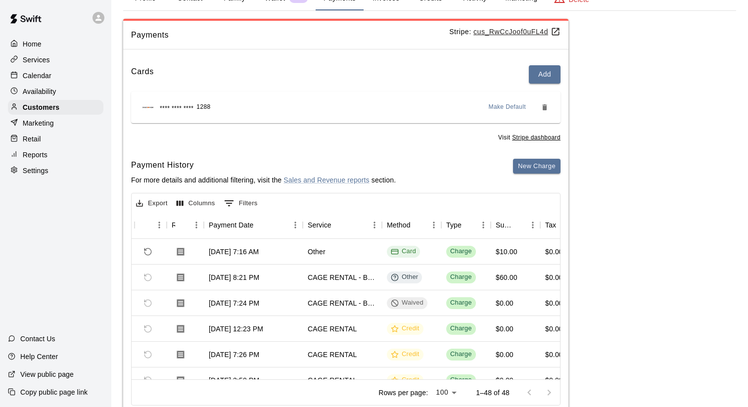 This screenshot has width=748, height=407. Describe the element at coordinates (38, 123) in the screenshot. I see `p: Marketing` at that location.